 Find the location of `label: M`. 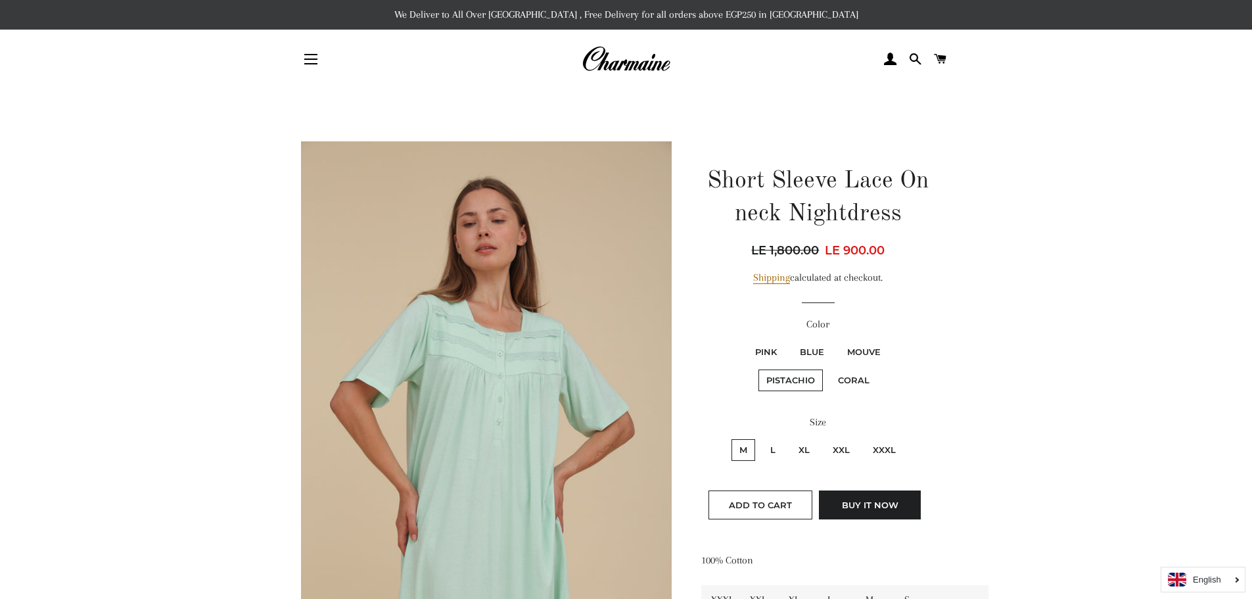

label: M is located at coordinates (743, 450).